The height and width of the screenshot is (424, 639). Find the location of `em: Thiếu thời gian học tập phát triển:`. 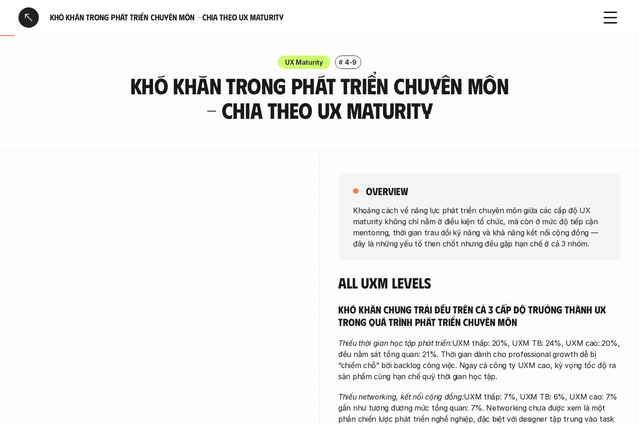

em: Thiếu thời gian học tập phát triển: is located at coordinates (395, 343).